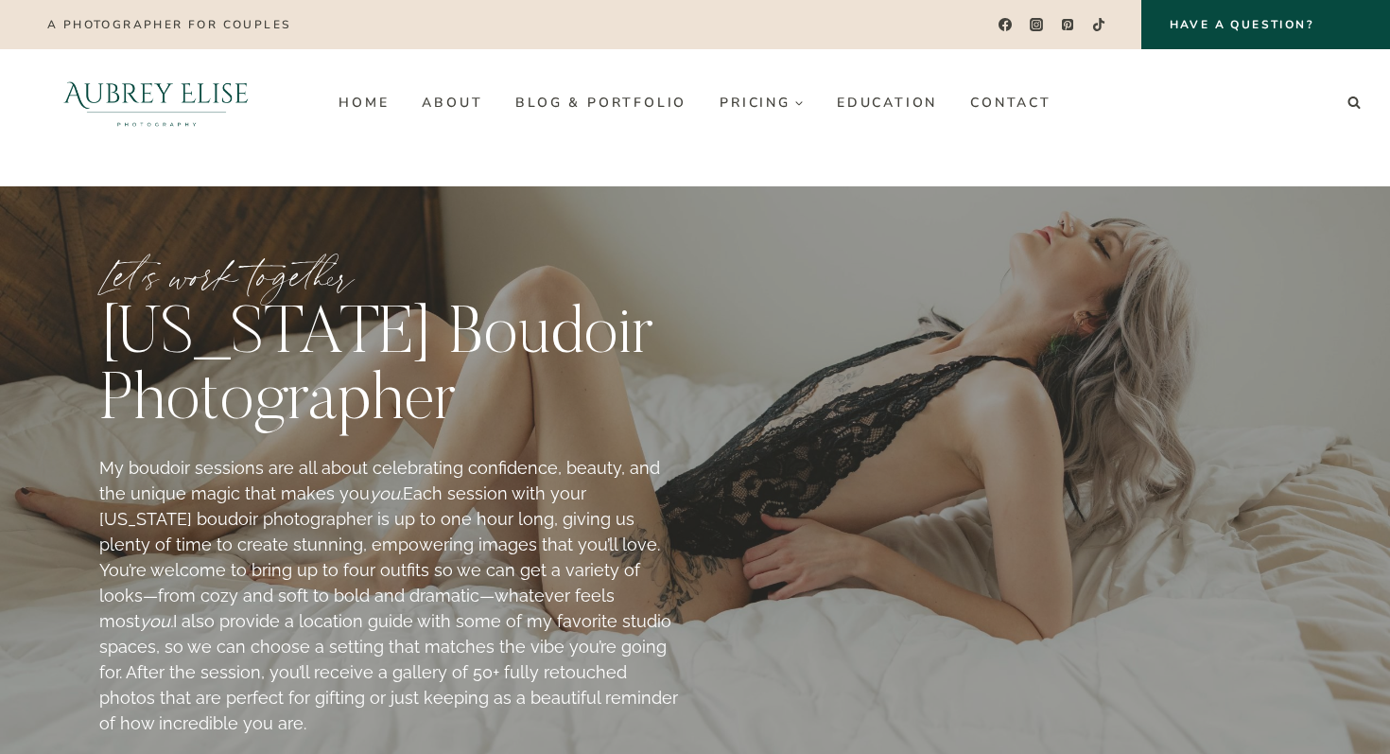  What do you see at coordinates (886, 102) in the screenshot?
I see `a: Education` at bounding box center [886, 102].